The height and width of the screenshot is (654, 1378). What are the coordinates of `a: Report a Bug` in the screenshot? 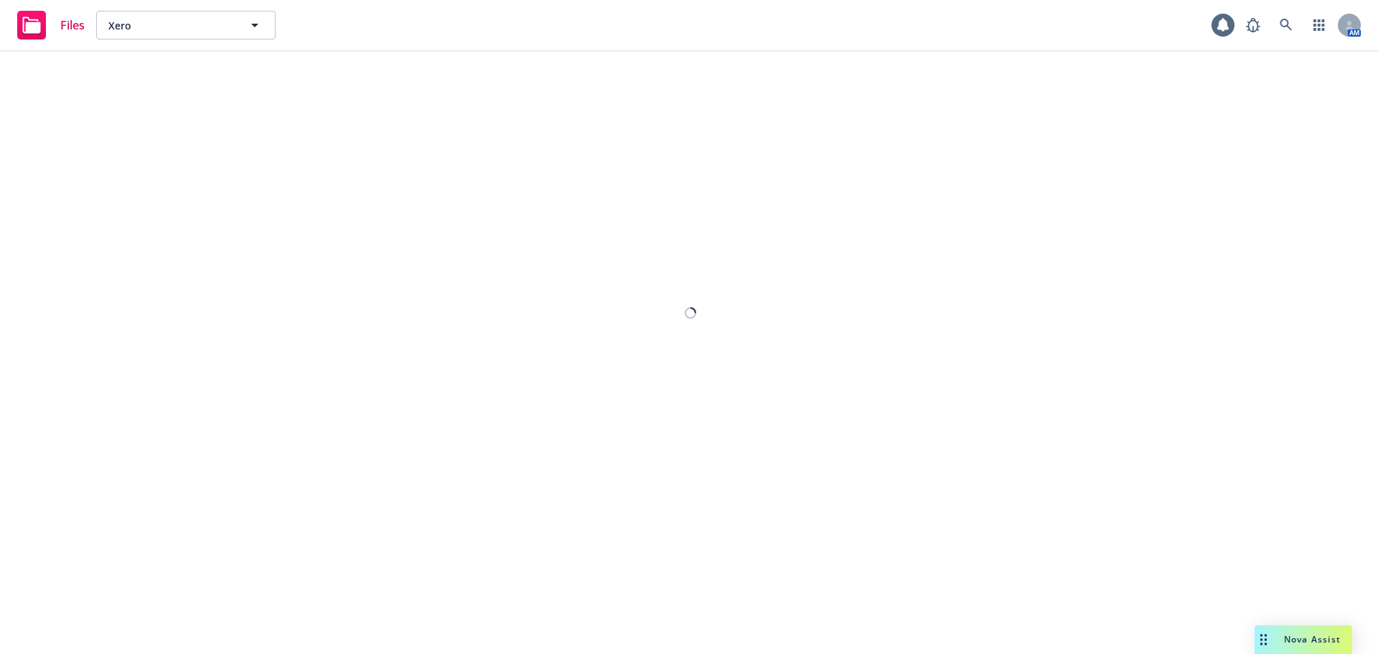 It's located at (1253, 25).